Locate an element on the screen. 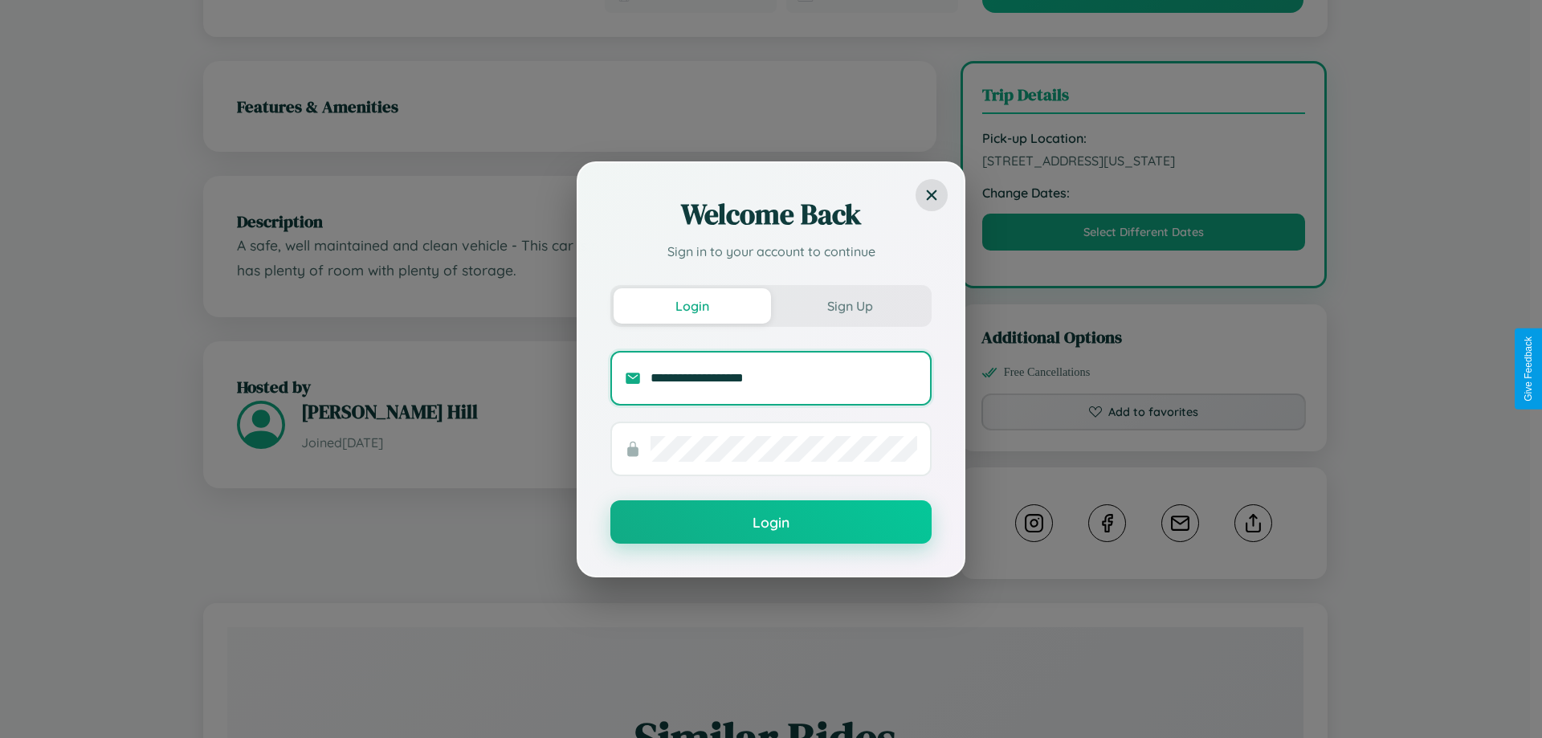 The height and width of the screenshot is (738, 1542). div: Give Feedback is located at coordinates (1529, 369).